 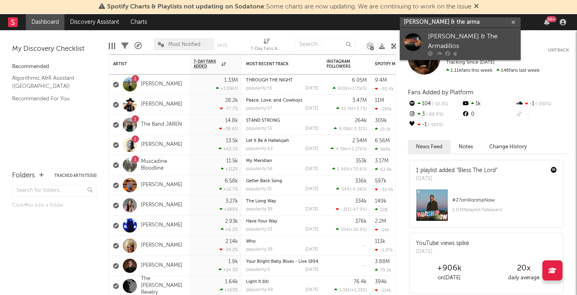 I want to click on div: 20 x, so click(x=524, y=268).